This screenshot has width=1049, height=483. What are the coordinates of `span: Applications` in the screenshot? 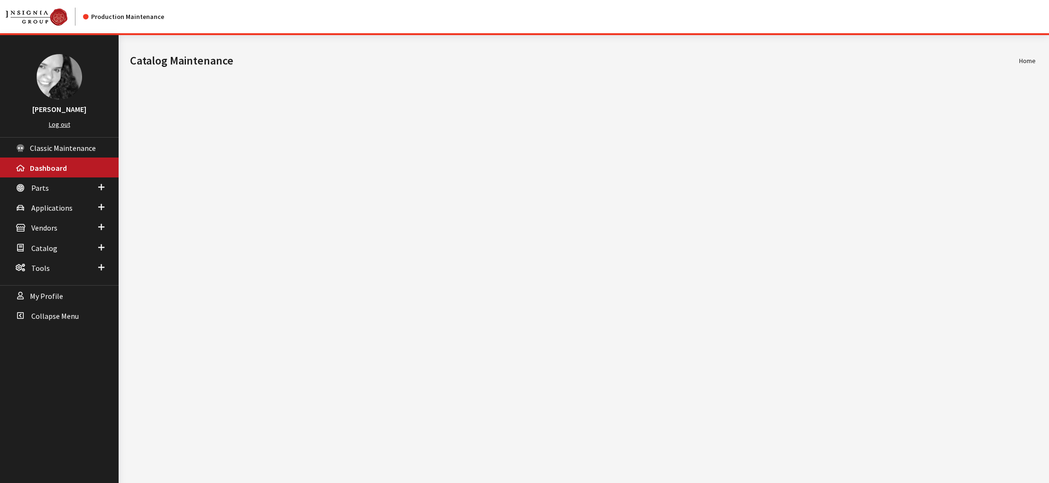 It's located at (52, 208).